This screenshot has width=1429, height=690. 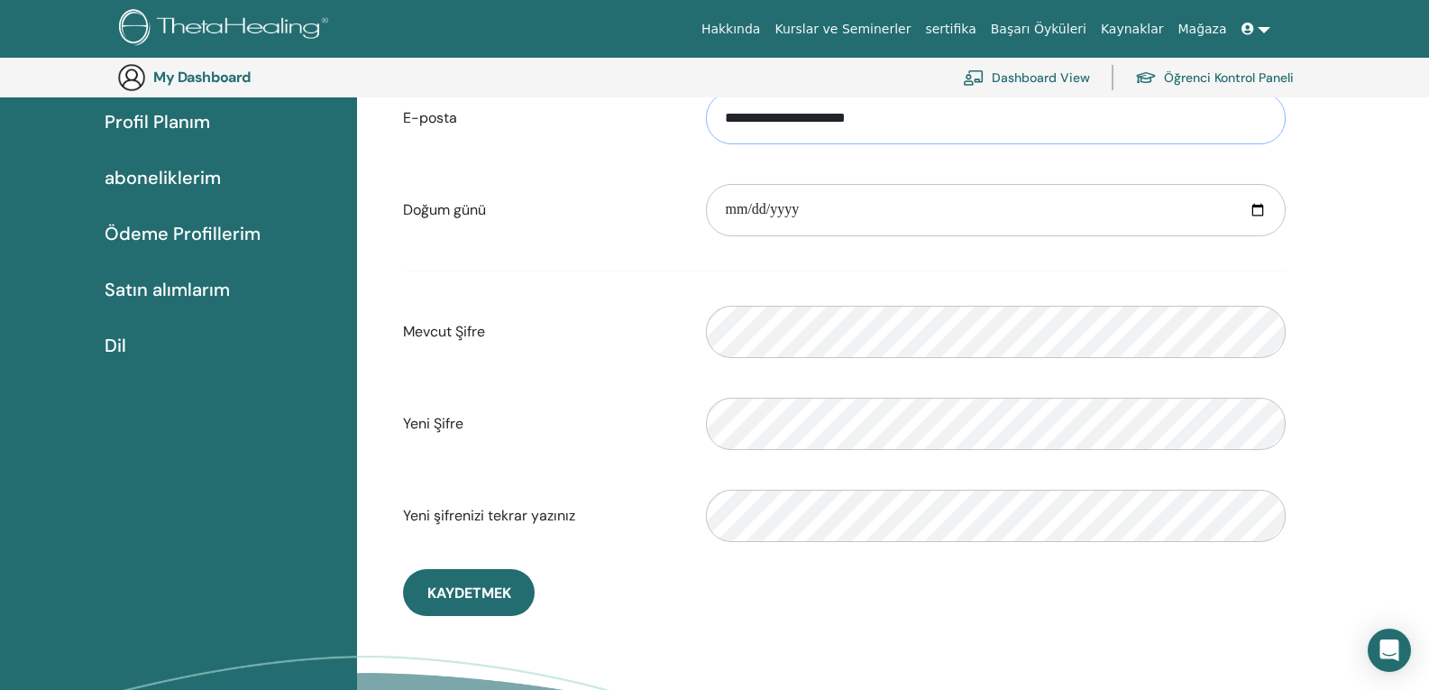 I want to click on img: logo.png, so click(x=226, y=29).